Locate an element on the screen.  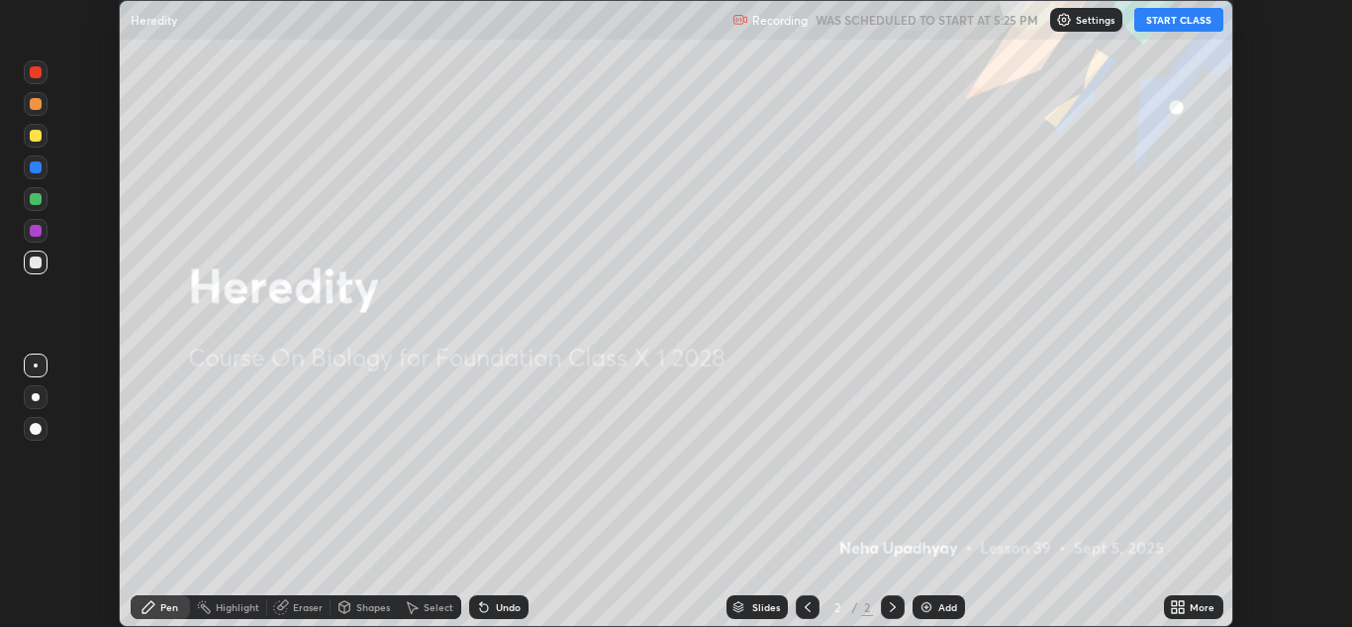
p: Heredity is located at coordinates (153, 20).